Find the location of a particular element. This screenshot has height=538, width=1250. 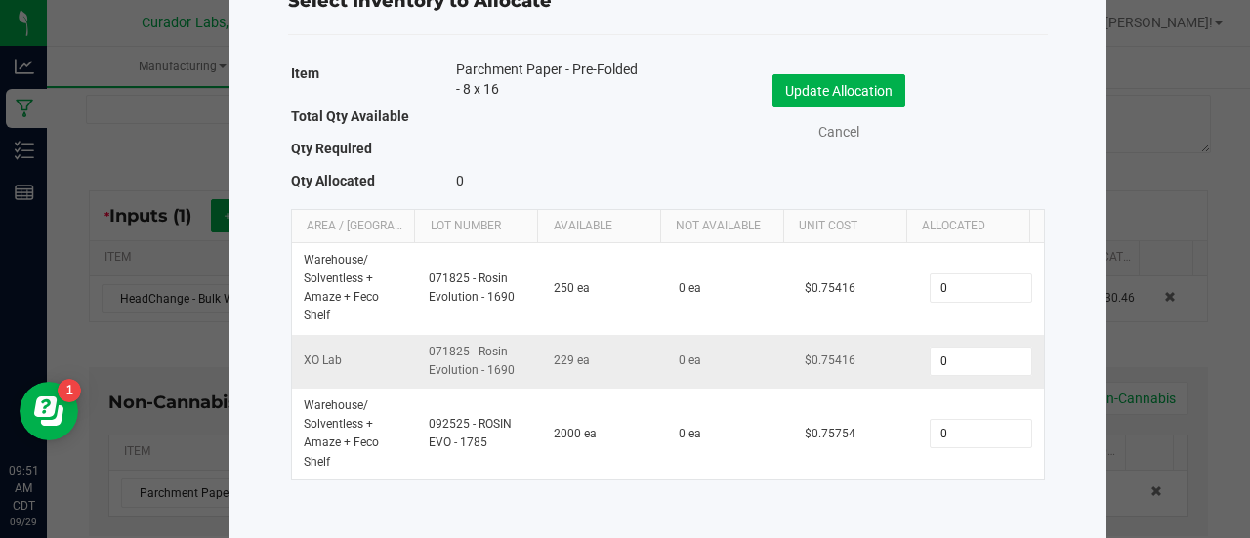

th: Not Available is located at coordinates (721, 226).